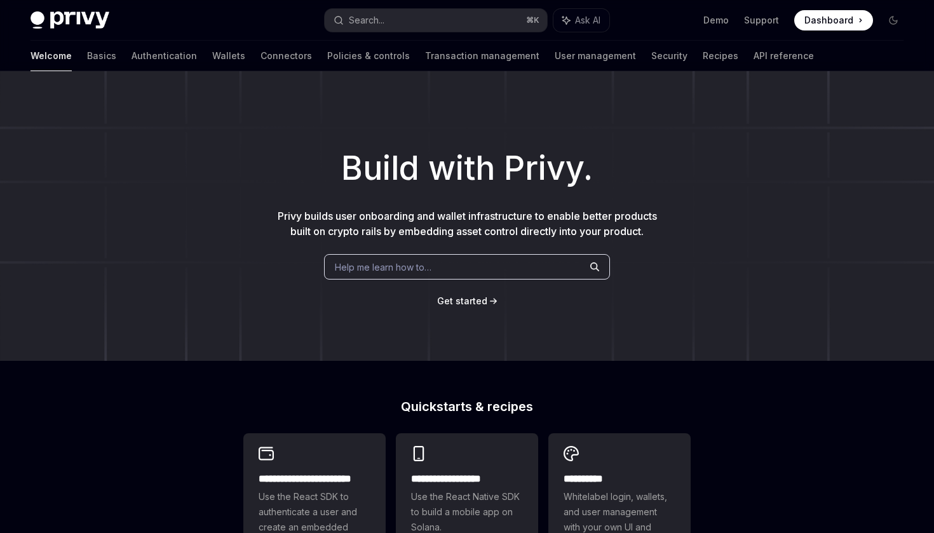 Image resolution: width=934 pixels, height=533 pixels. Describe the element at coordinates (462, 301) in the screenshot. I see `a: Get started` at that location.